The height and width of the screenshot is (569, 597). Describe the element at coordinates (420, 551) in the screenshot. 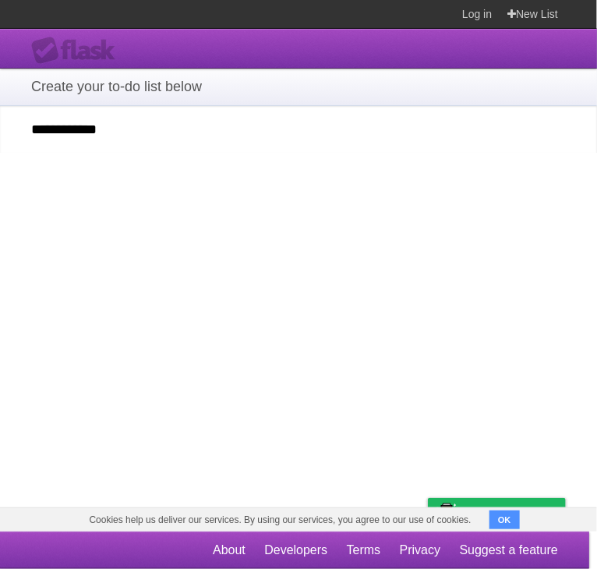

I see `a: Privacy` at that location.